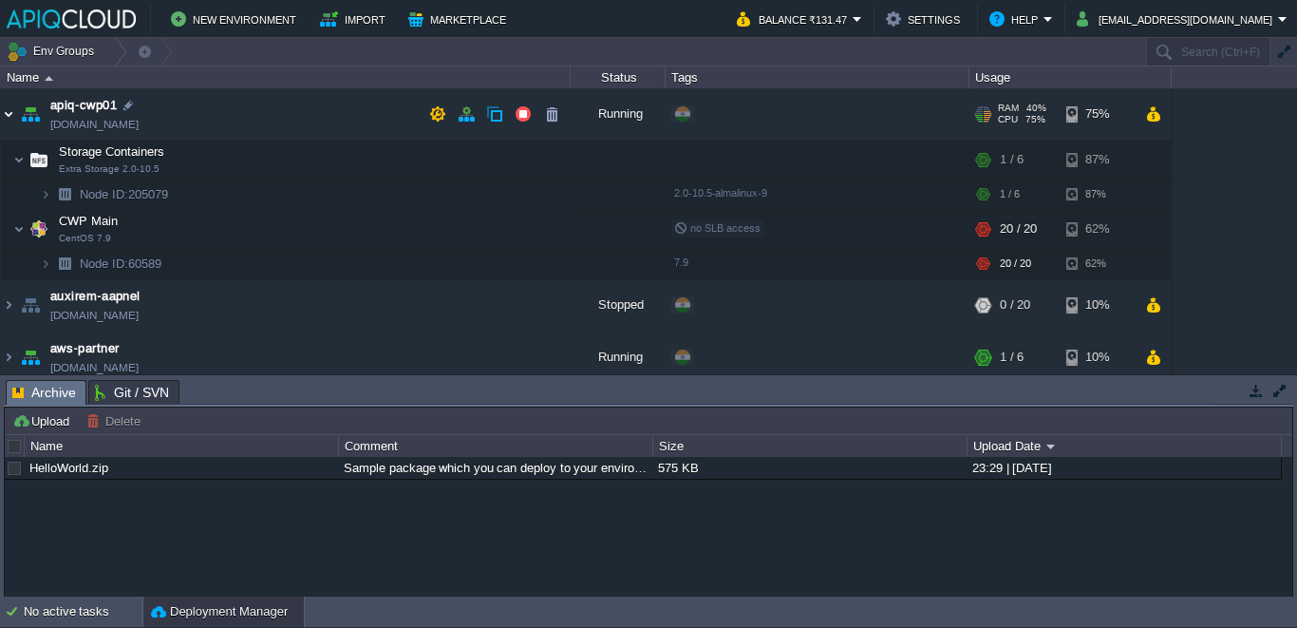 The height and width of the screenshot is (628, 1297). What do you see at coordinates (88, 220) in the screenshot?
I see `span: CWP Main` at bounding box center [88, 220].